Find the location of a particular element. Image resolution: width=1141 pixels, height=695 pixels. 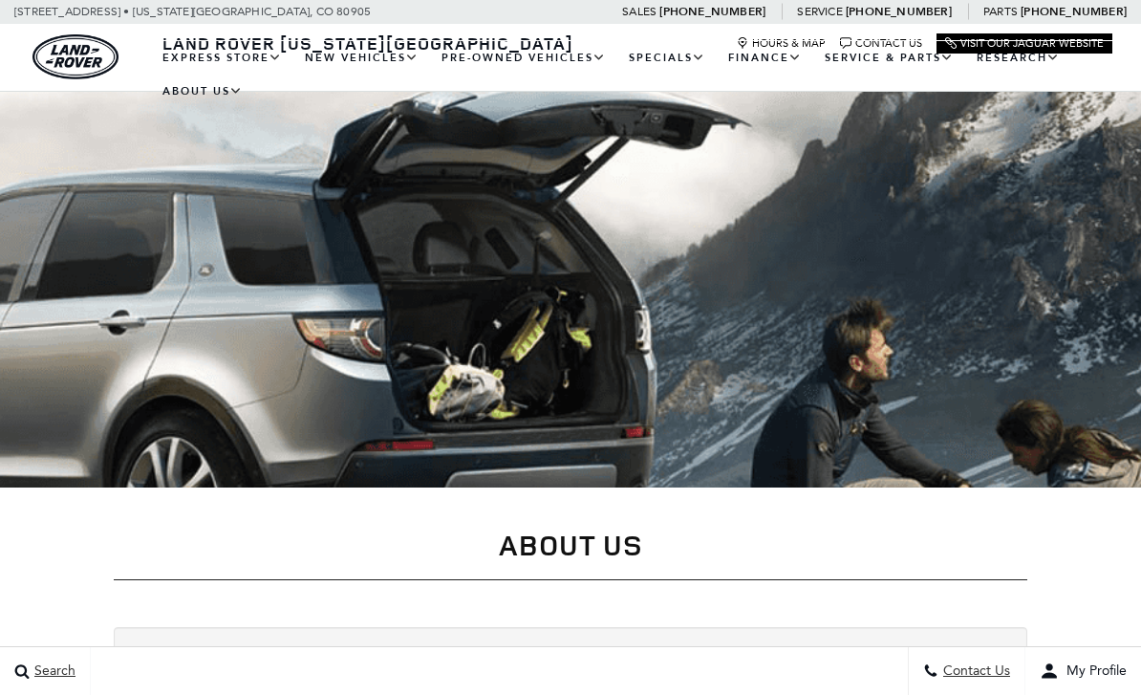

a: Service & Parts is located at coordinates (889, 57).